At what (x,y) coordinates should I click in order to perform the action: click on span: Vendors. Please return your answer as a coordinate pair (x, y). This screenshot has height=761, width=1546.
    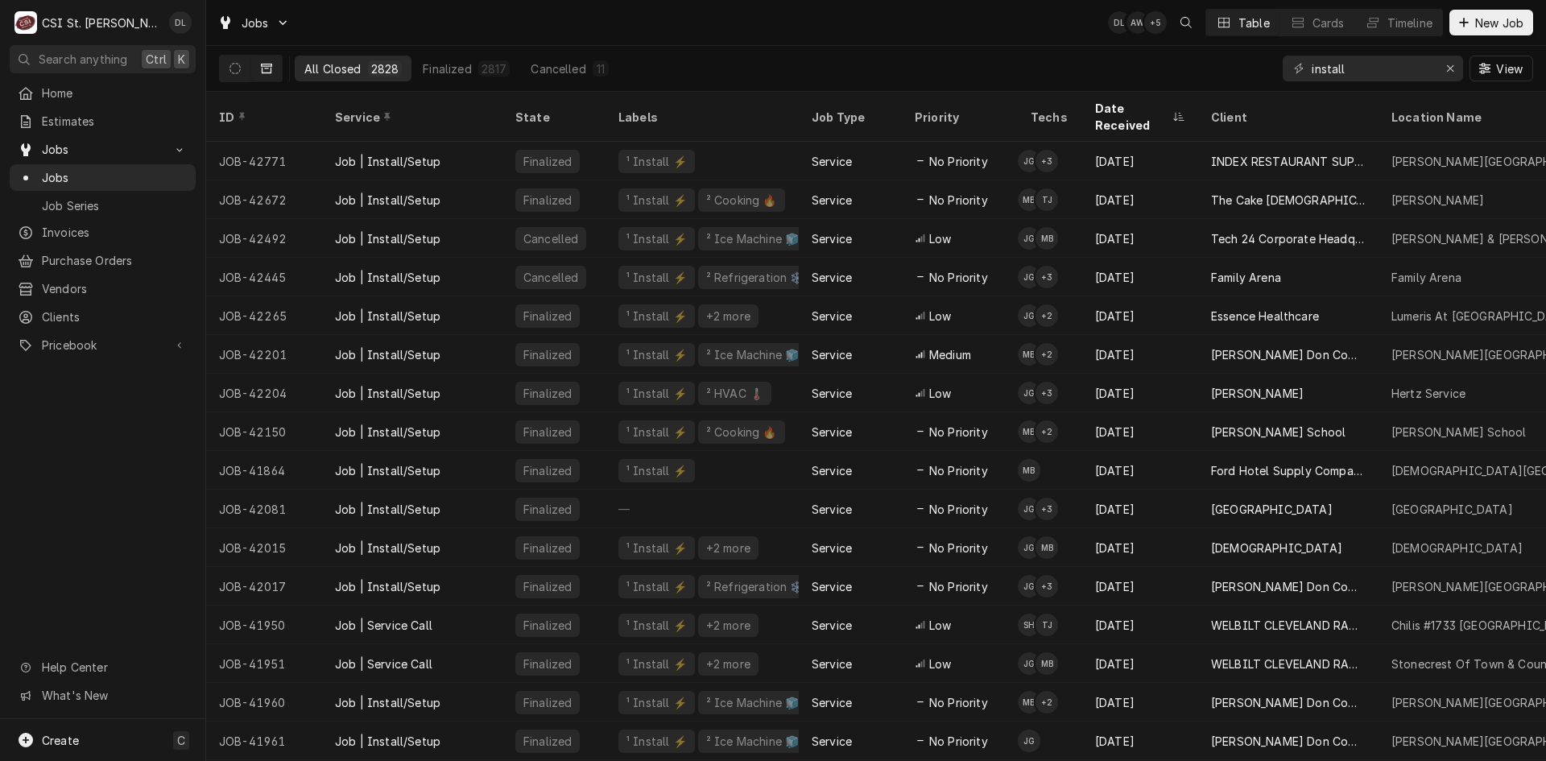
    Looking at the image, I should click on (114, 288).